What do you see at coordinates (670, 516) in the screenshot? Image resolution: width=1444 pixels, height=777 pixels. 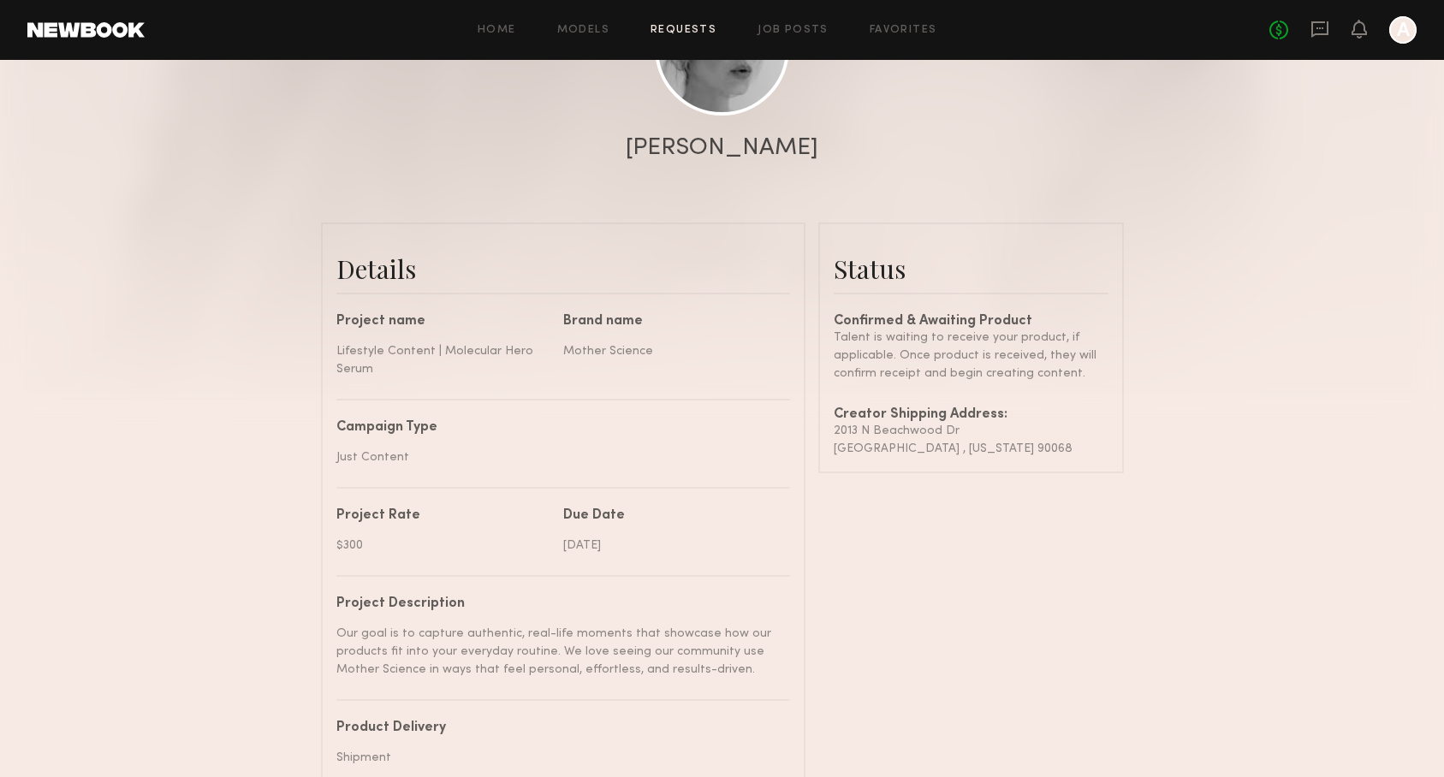 I see `div: Due Date` at bounding box center [670, 516].